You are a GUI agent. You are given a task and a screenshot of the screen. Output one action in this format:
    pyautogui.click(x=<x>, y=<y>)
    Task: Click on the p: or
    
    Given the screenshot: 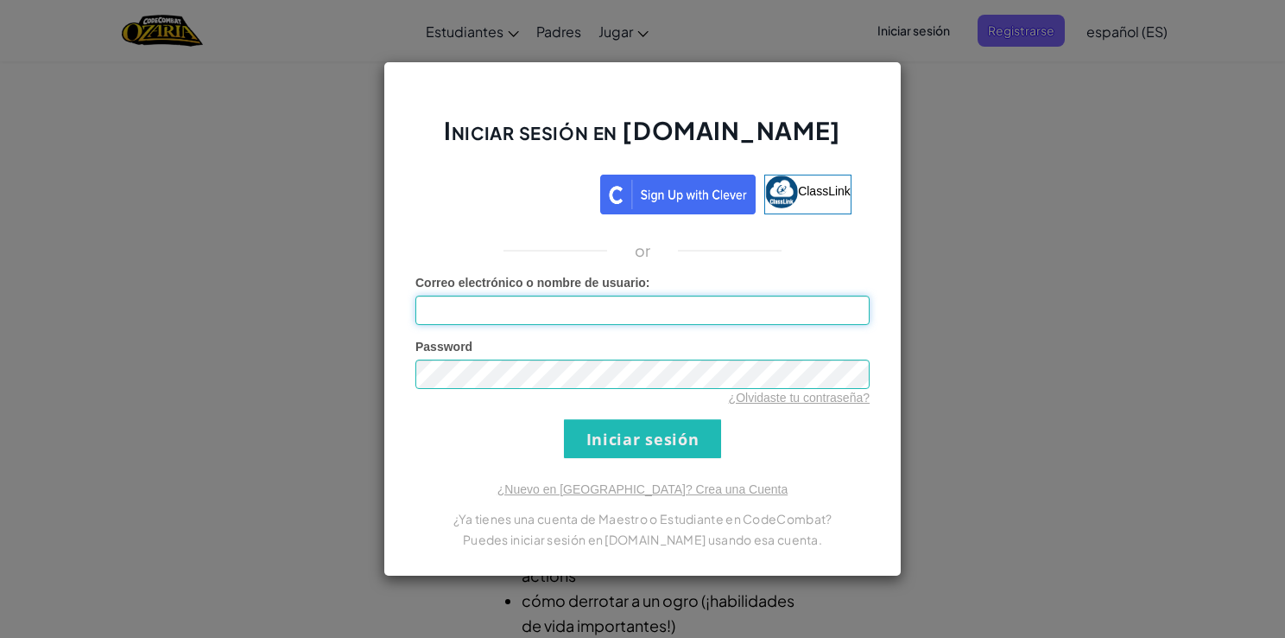 What is the action you would take?
    pyautogui.click(x=643, y=251)
    